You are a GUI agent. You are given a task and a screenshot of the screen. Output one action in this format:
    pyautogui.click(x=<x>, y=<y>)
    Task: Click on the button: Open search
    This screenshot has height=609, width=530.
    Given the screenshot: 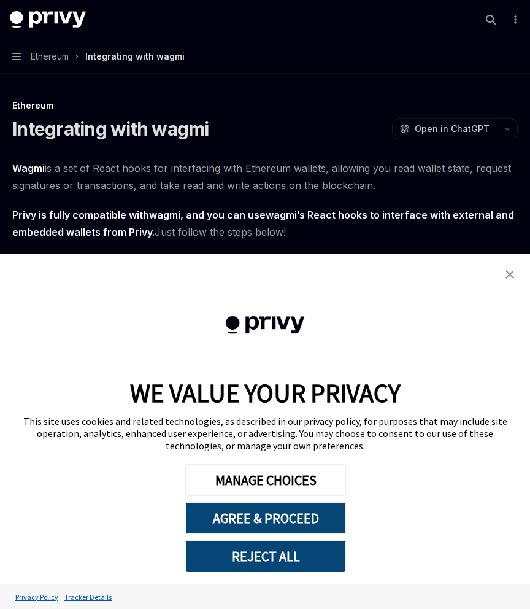 What is the action you would take?
    pyautogui.click(x=491, y=20)
    